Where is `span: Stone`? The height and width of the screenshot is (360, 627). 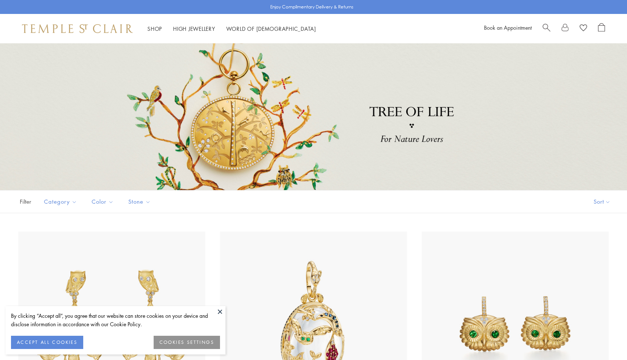
span: Stone is located at coordinates (141, 201).